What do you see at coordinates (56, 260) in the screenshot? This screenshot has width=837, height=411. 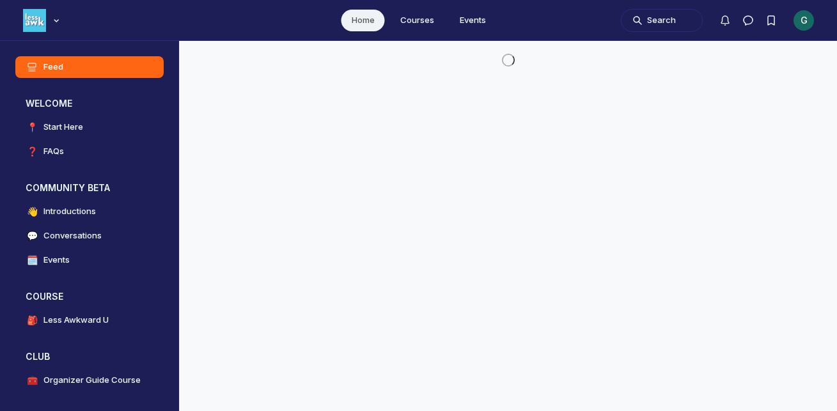 I see `h4: Events` at bounding box center [56, 260].